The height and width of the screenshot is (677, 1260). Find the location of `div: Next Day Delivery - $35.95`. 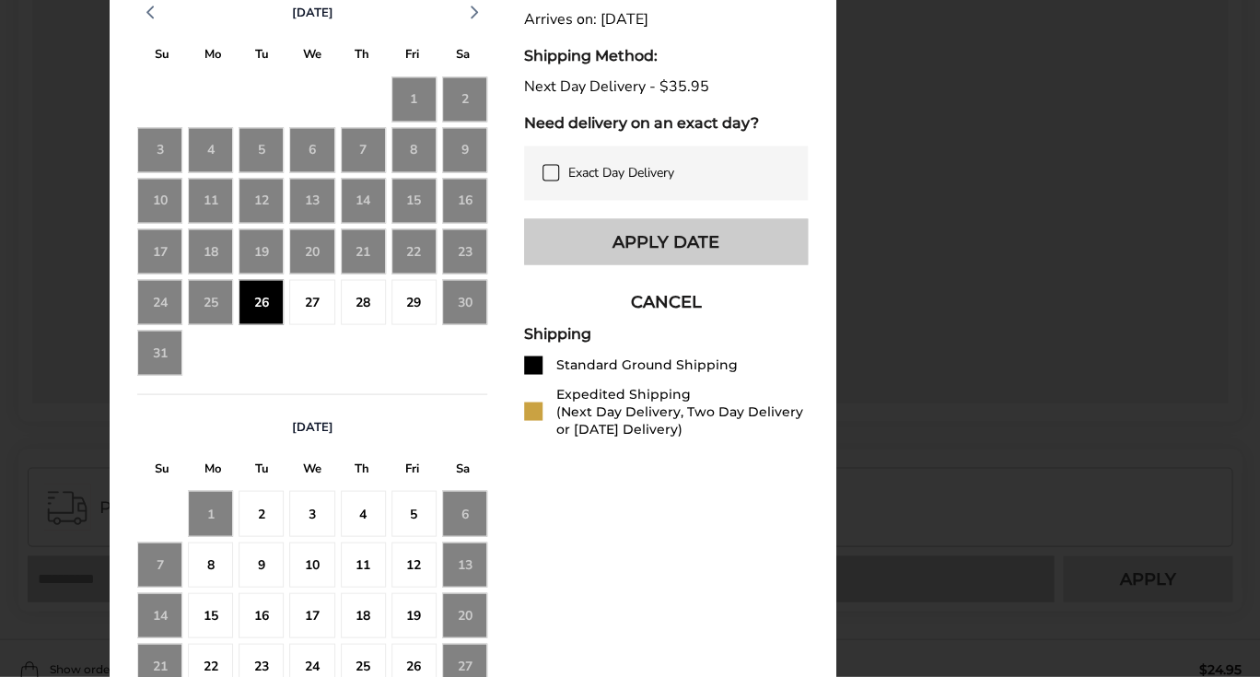

div: Next Day Delivery - $35.95 is located at coordinates (666, 87).